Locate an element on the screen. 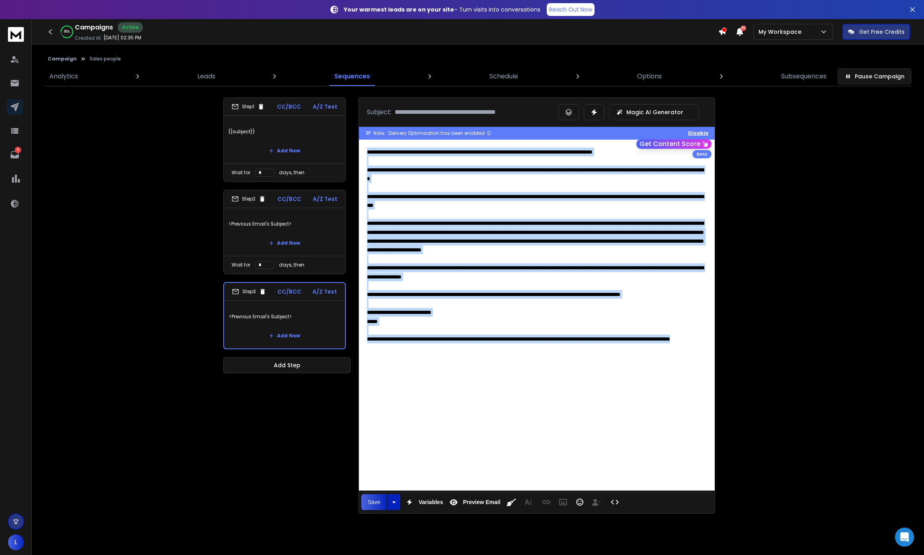  p: Get Free Credits is located at coordinates (882, 32).